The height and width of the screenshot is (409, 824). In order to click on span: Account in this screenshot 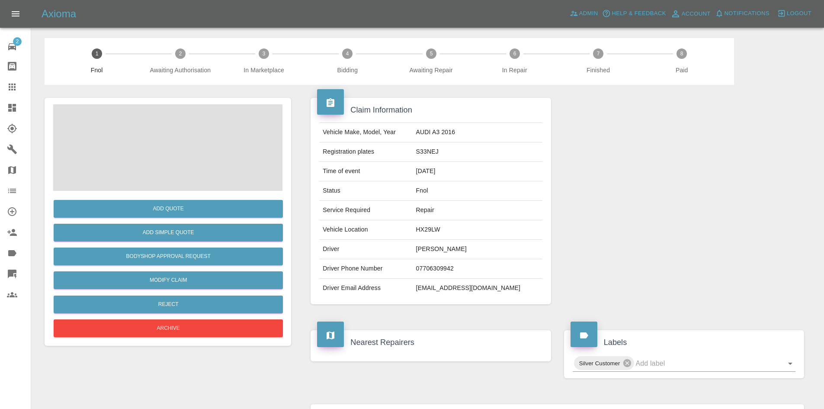, I will do `click(696, 14)`.